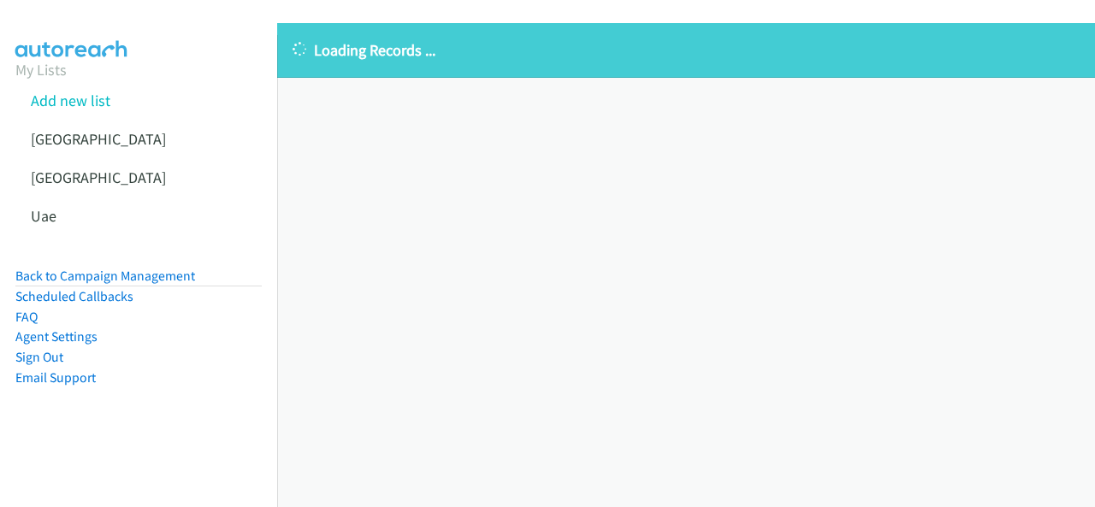  Describe the element at coordinates (70, 100) in the screenshot. I see `a: Add new list` at that location.